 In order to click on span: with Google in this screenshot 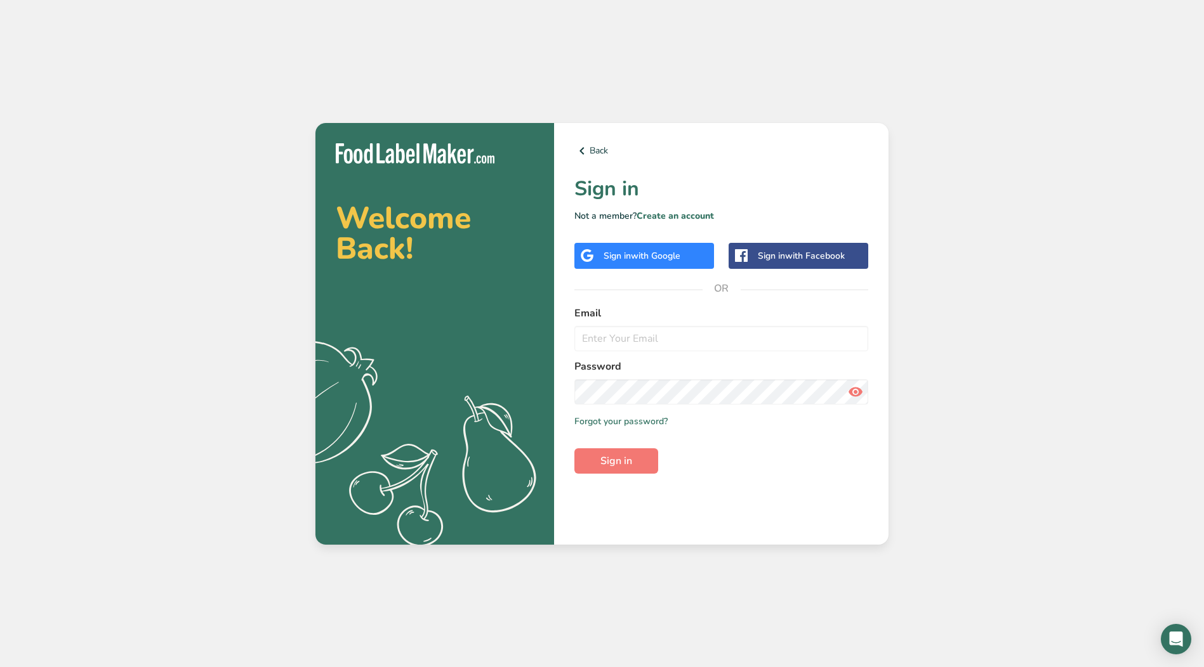, I will do `click(655, 256)`.